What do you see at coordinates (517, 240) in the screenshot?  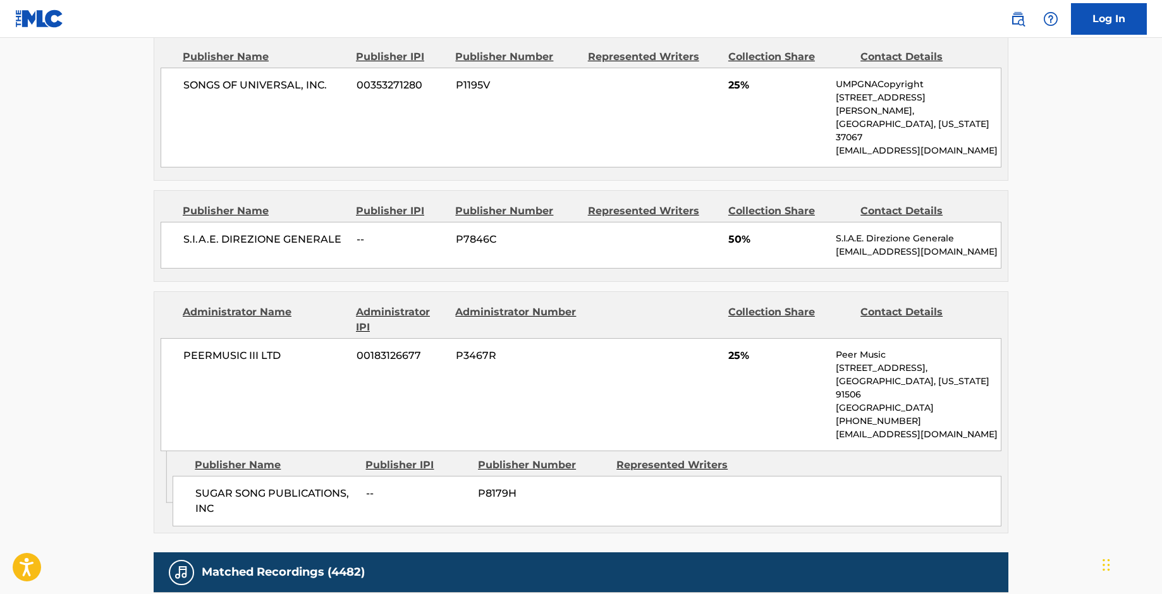 I see `span: P7846C` at bounding box center [517, 240].